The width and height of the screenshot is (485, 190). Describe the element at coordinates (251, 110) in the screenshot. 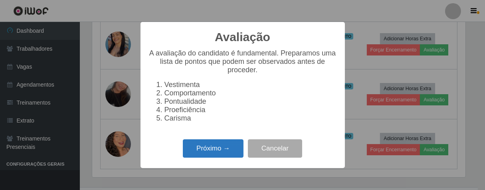

I see `li: Proeficiência` at that location.